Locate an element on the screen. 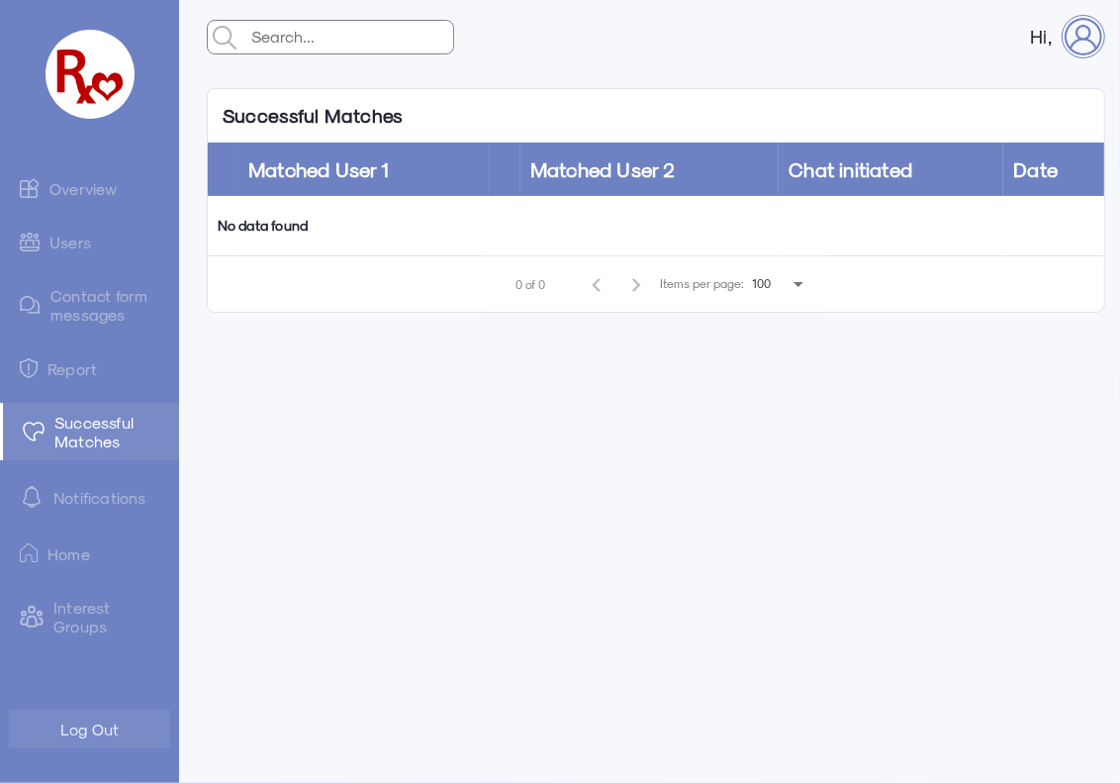  button: Previous page is located at coordinates (597, 284).